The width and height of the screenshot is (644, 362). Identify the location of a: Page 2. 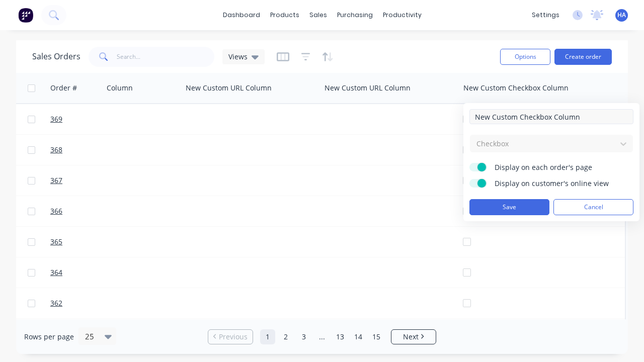
(286, 337).